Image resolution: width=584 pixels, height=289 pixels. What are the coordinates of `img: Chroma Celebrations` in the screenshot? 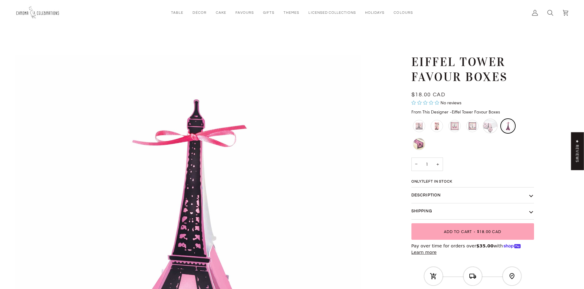 It's located at (38, 13).